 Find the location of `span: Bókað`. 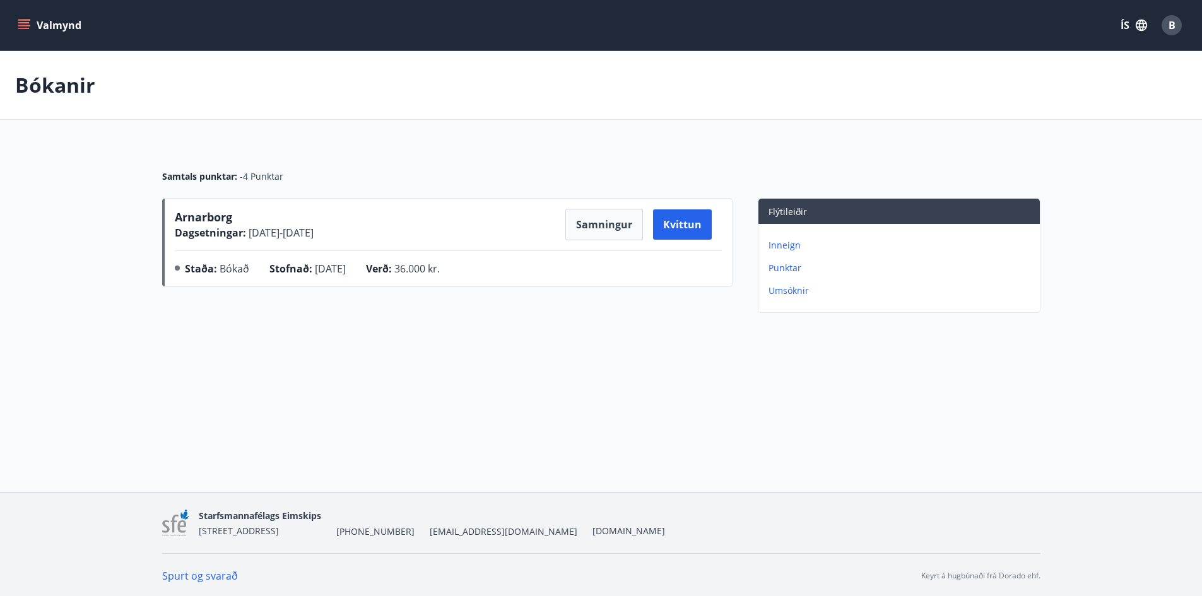

span: Bókað is located at coordinates (234, 269).